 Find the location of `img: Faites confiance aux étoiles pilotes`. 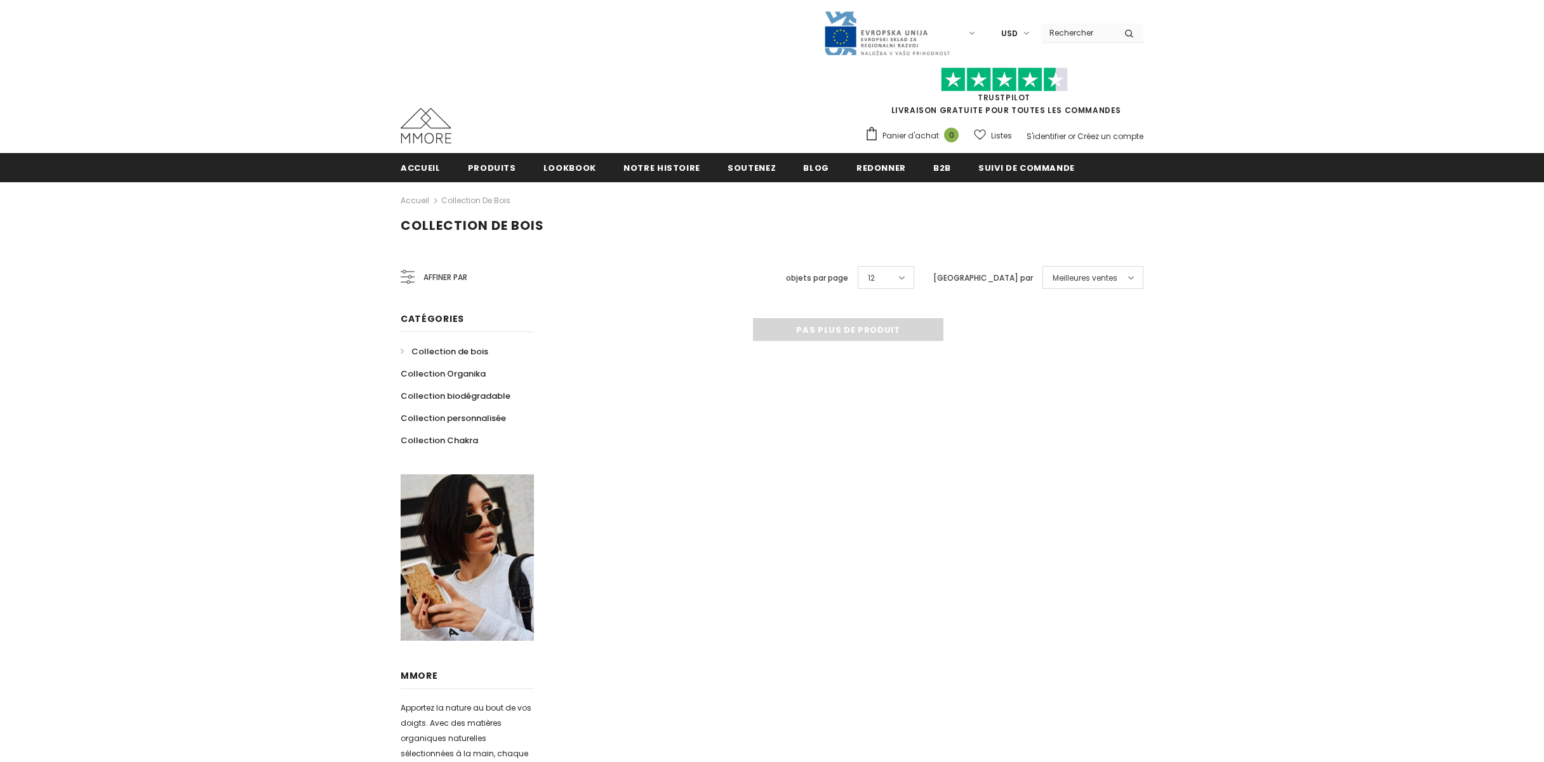

img: Faites confiance aux étoiles pilotes is located at coordinates (1004, 79).